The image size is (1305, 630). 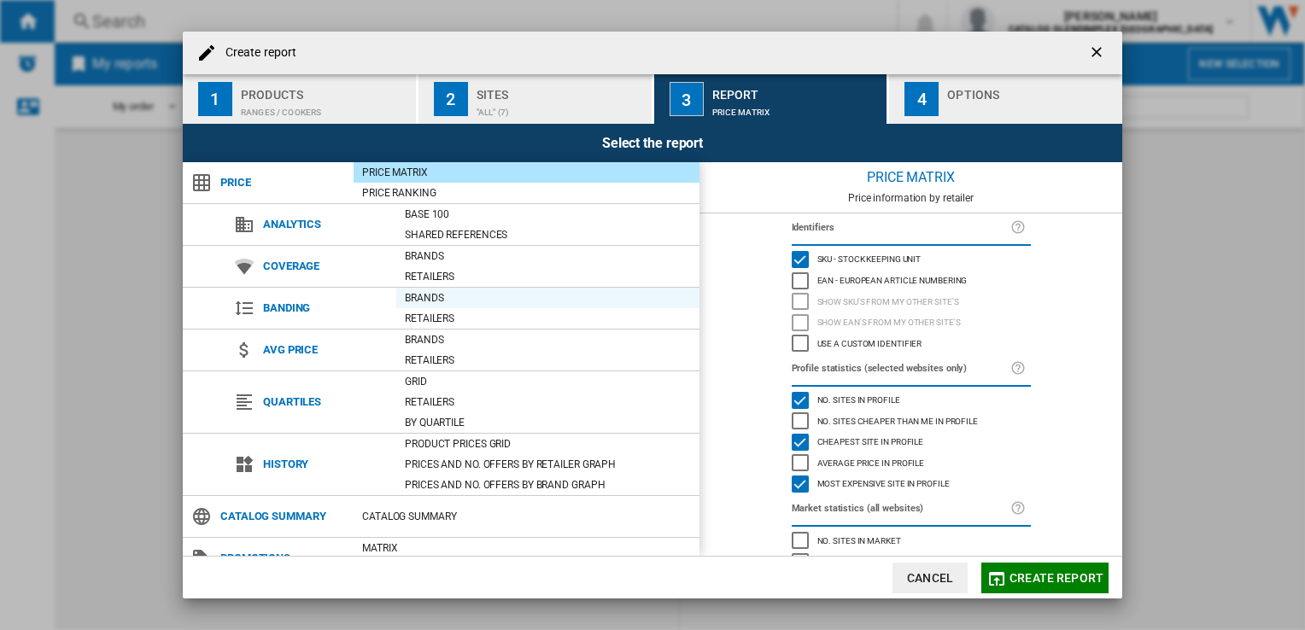 I want to click on ng-md-icon: getI18NText('BUTTONS.CLOSE_DIALOG'), so click(x=1098, y=54).